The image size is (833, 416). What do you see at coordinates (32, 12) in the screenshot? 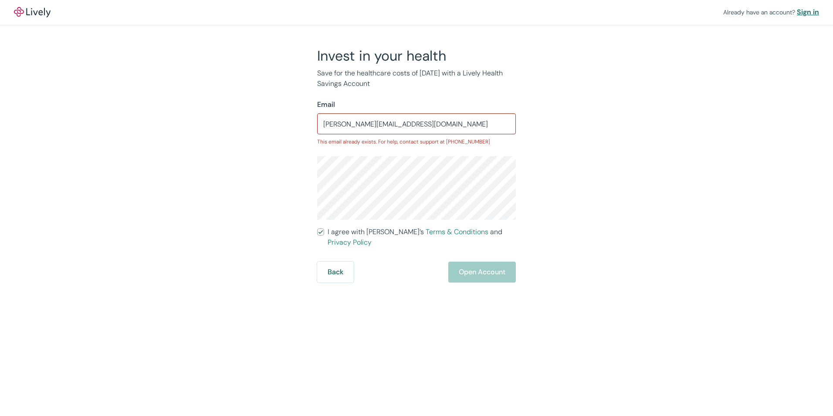
I see `a: LivelyLively` at bounding box center [32, 12].